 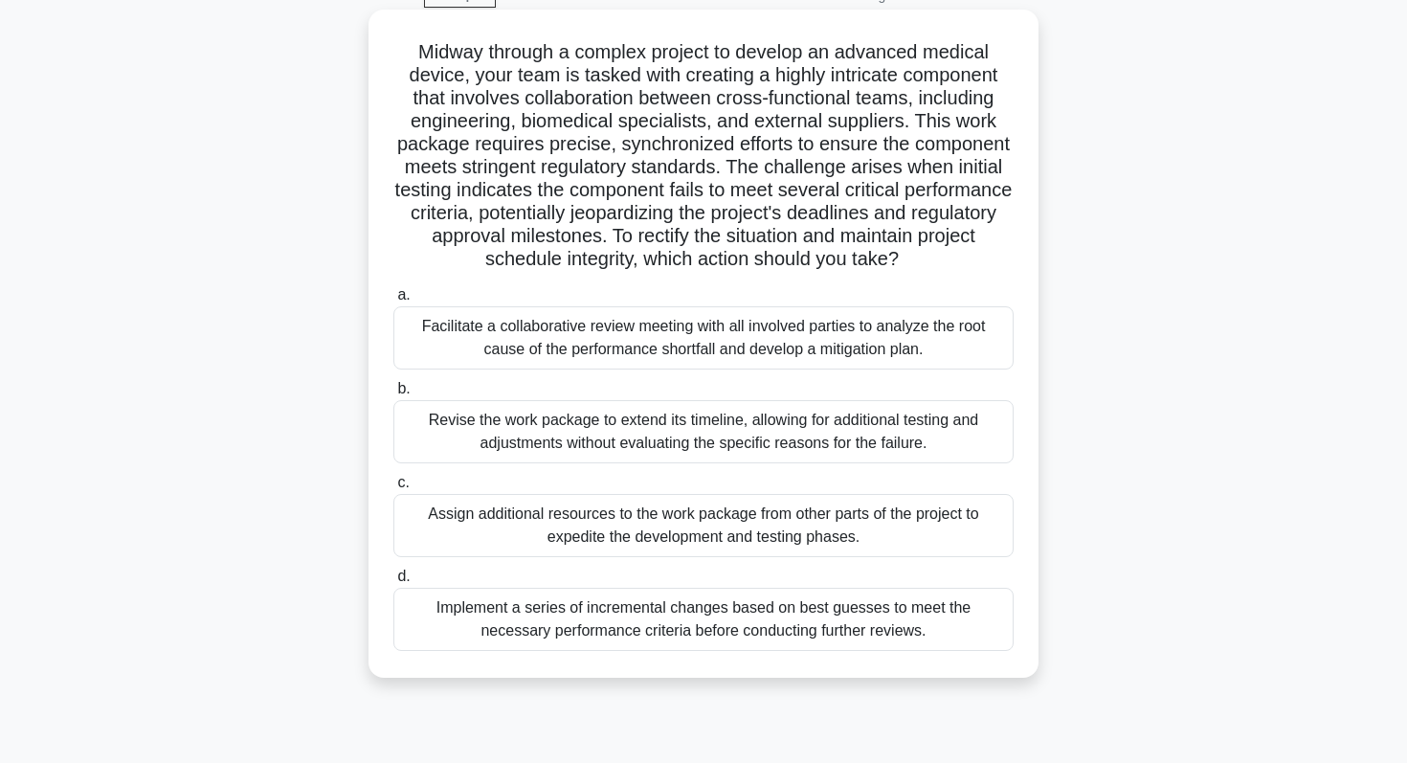 What do you see at coordinates (703, 619) in the screenshot?
I see `div: Implement a series of incremental changes based on best guesses to meet the necessary performance...` at bounding box center [703, 619].